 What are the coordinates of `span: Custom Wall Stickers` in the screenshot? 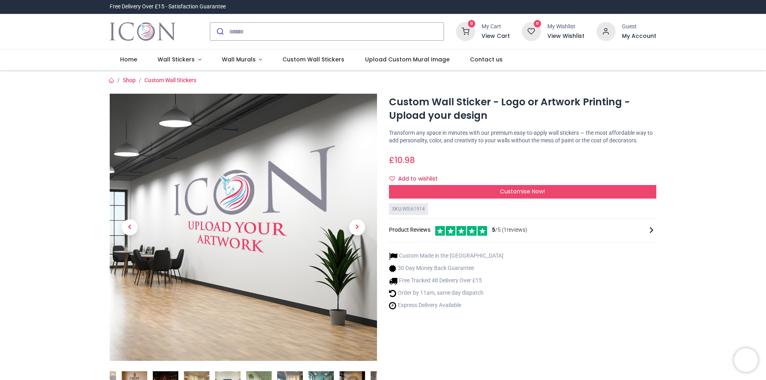 It's located at (313, 59).